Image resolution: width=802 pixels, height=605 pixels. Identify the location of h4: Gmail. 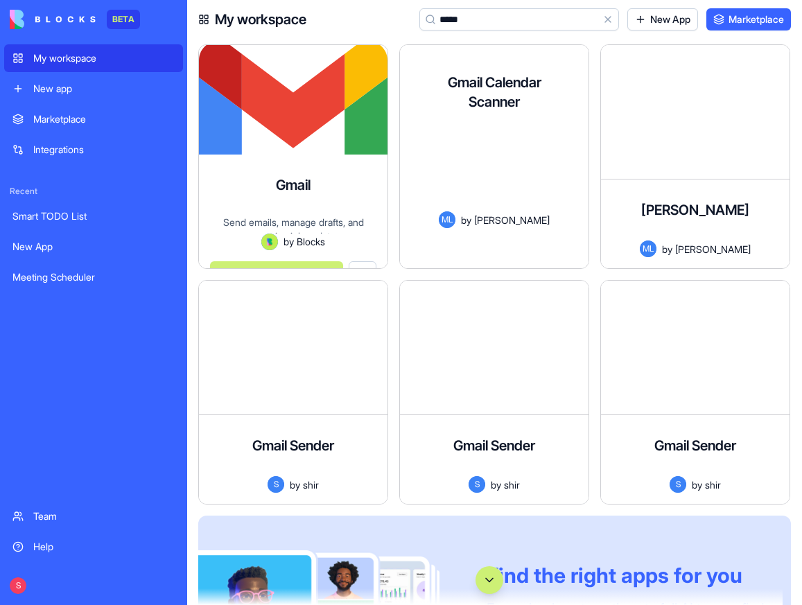
(293, 185).